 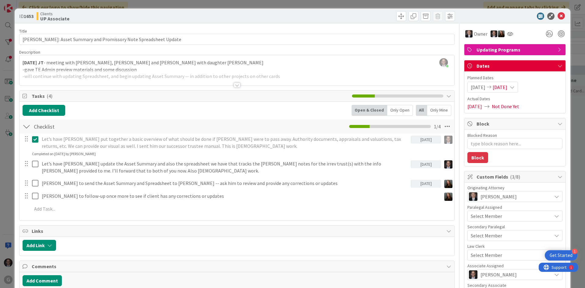 What do you see at coordinates (561, 255) in the screenshot?
I see `div: Open Get Started checklist, remaining modules: 1` at bounding box center [561, 255].